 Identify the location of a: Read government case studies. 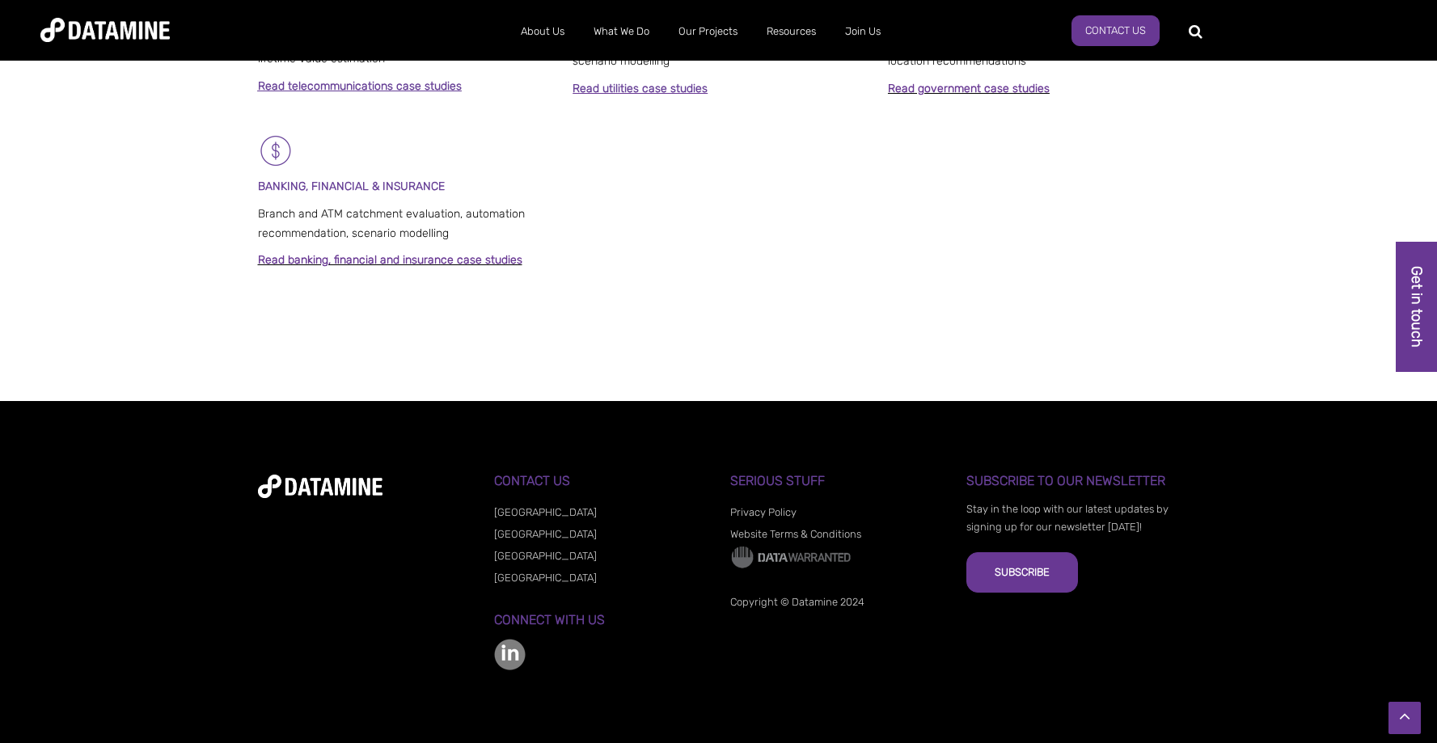
(969, 88).